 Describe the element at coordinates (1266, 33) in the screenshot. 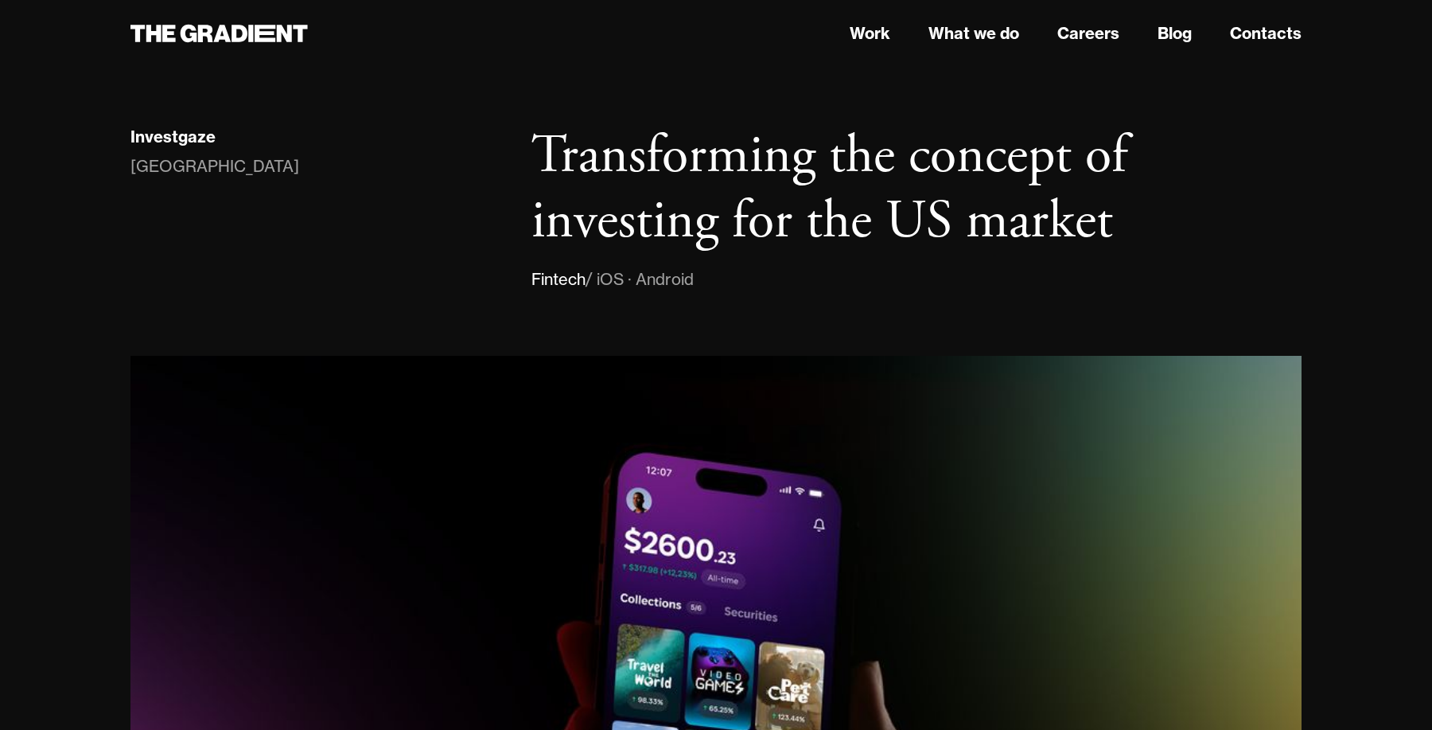

I see `a: Contacts` at that location.